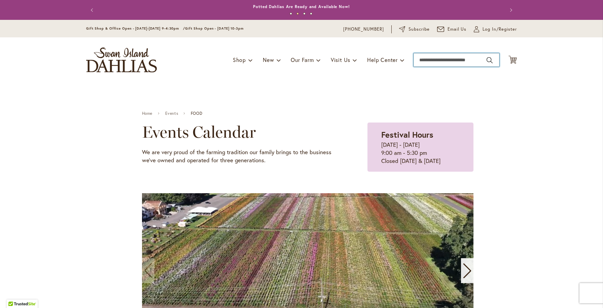  Describe the element at coordinates (407, 135) in the screenshot. I see `strong: Festival Hours` at that location.